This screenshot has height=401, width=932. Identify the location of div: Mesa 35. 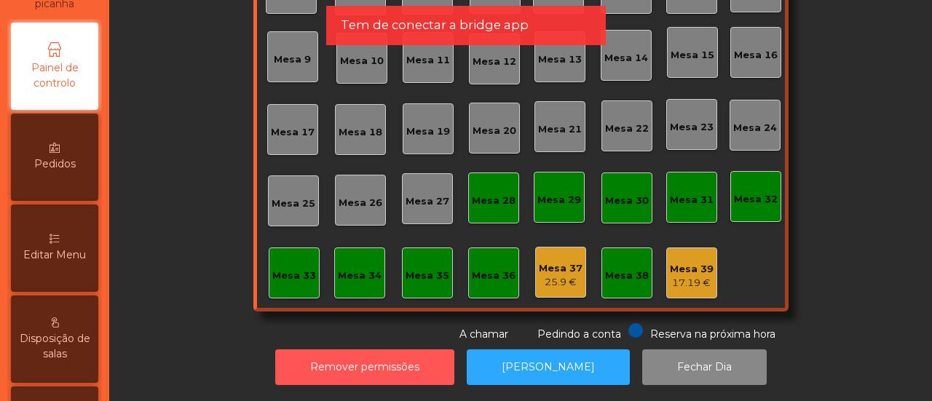
(428, 276).